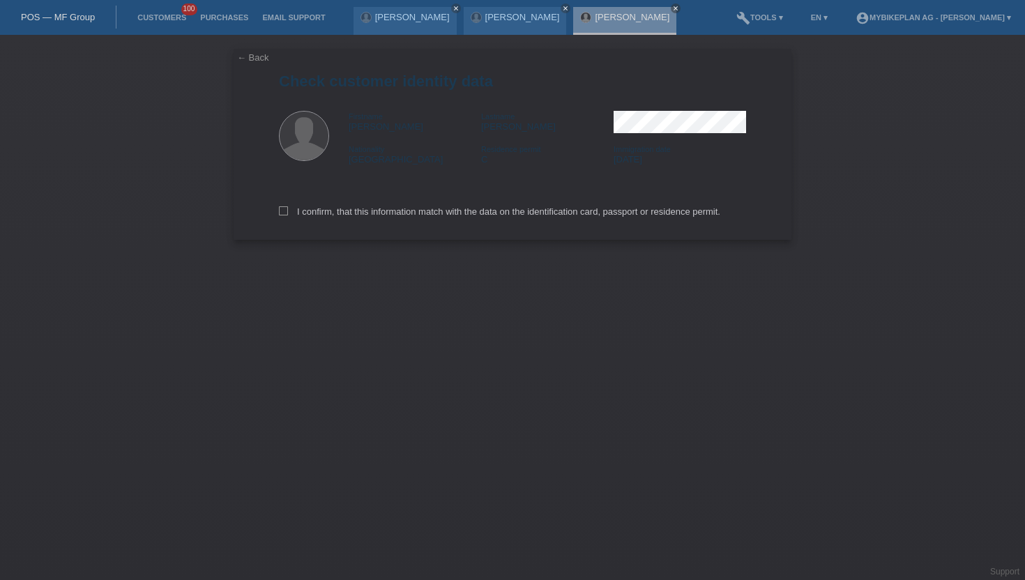 The image size is (1025, 580). Describe the element at coordinates (862, 18) in the screenshot. I see `i: account_circle` at that location.